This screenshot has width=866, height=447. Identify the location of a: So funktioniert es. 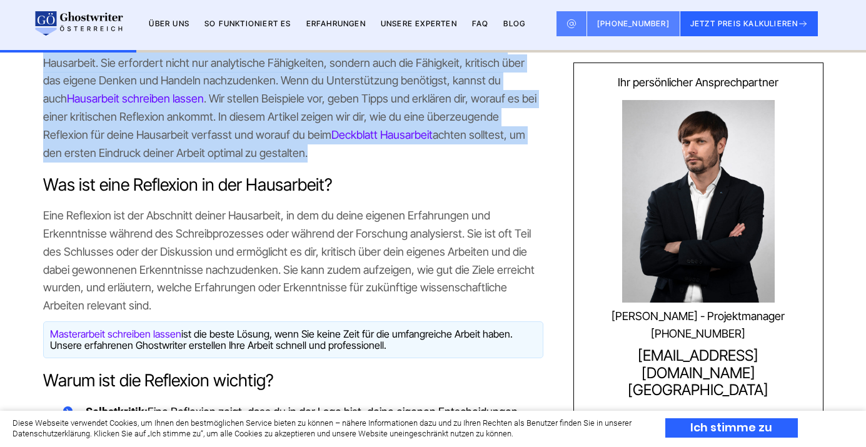
(248, 23).